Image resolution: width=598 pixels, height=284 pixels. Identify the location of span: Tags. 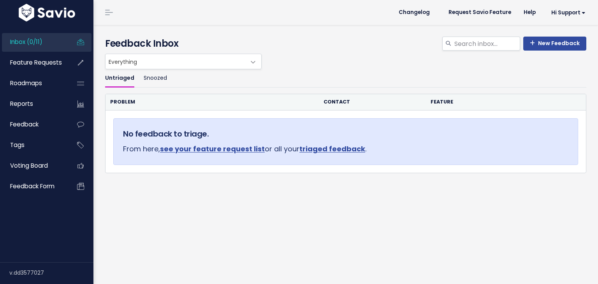
(17, 145).